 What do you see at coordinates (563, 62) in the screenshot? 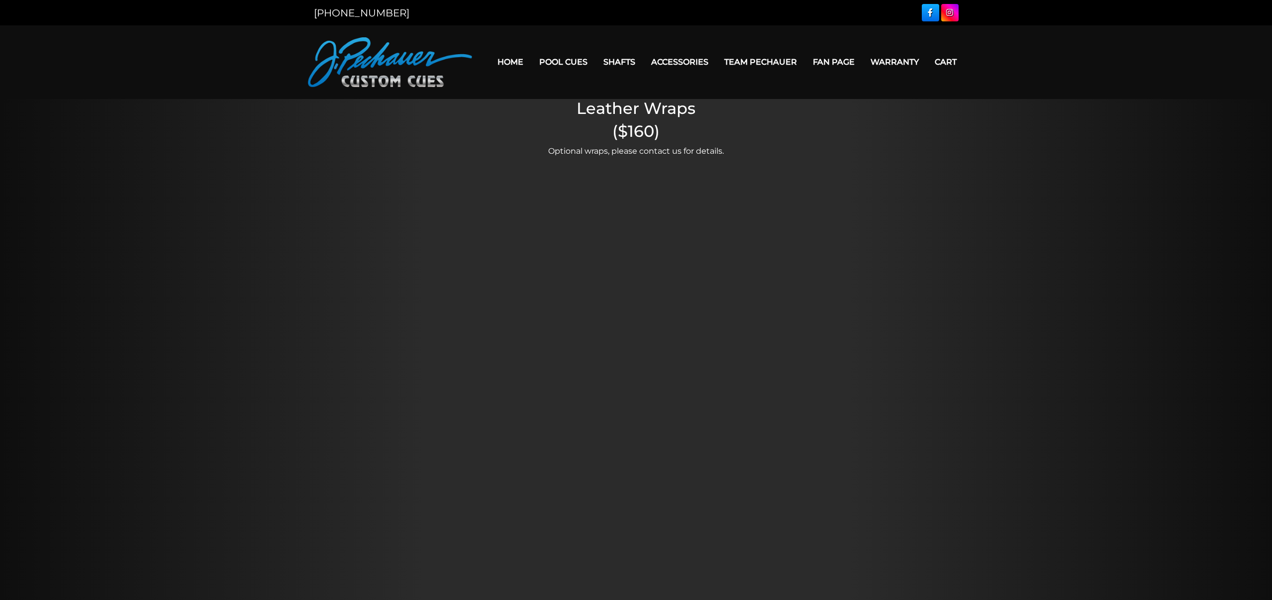
I see `a: Pool Cues` at bounding box center [563, 62].